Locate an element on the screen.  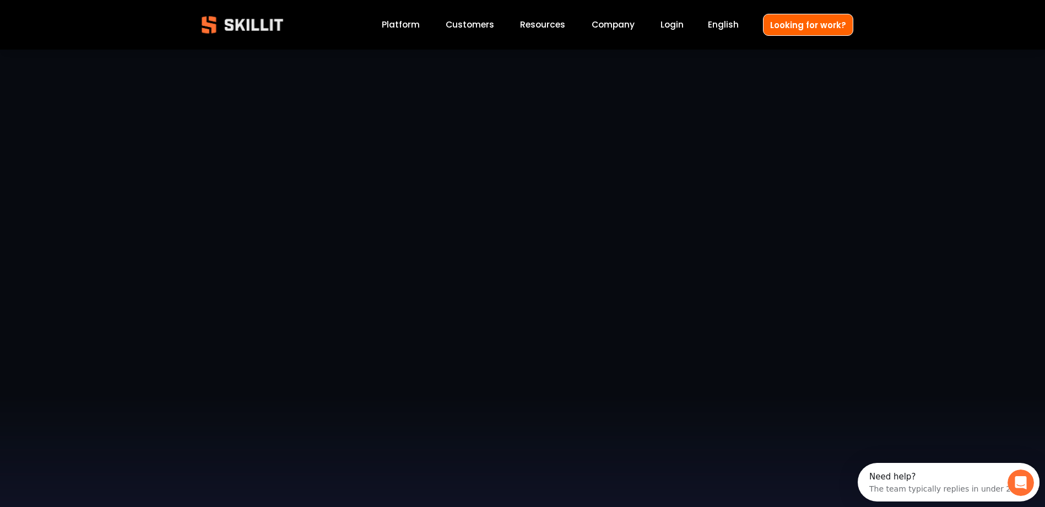
div: Open Intercom Messenger is located at coordinates (97, 19).